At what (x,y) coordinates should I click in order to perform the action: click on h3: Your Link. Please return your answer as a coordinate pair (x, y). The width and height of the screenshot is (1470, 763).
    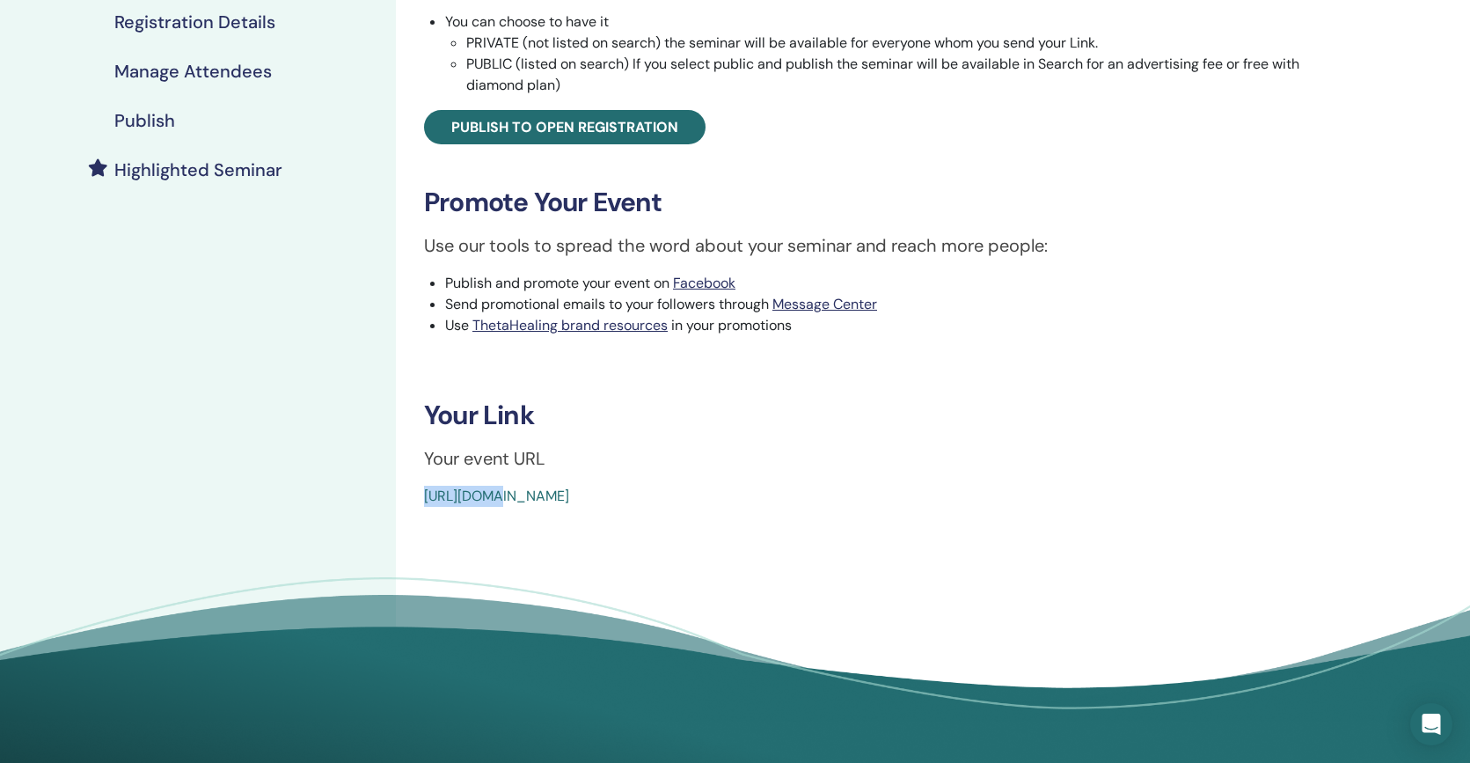
    Looking at the image, I should click on (886, 415).